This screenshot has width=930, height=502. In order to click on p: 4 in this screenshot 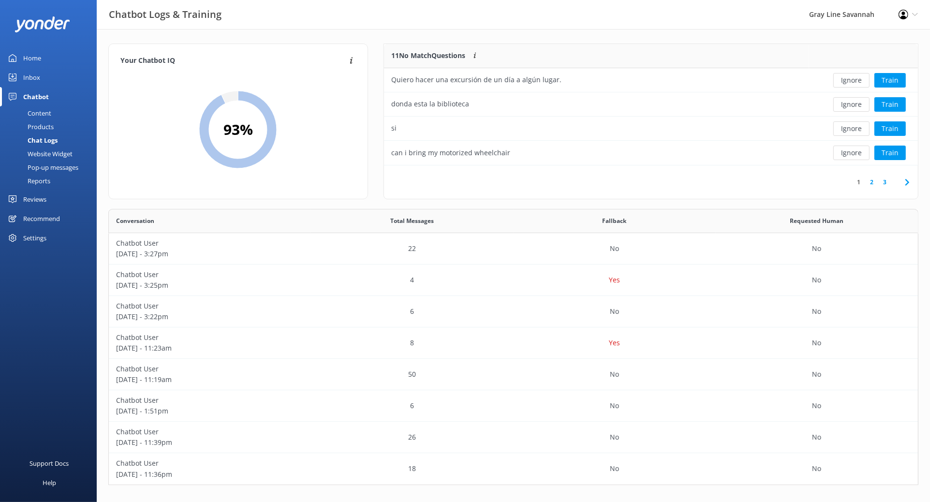, I will do `click(412, 280)`.